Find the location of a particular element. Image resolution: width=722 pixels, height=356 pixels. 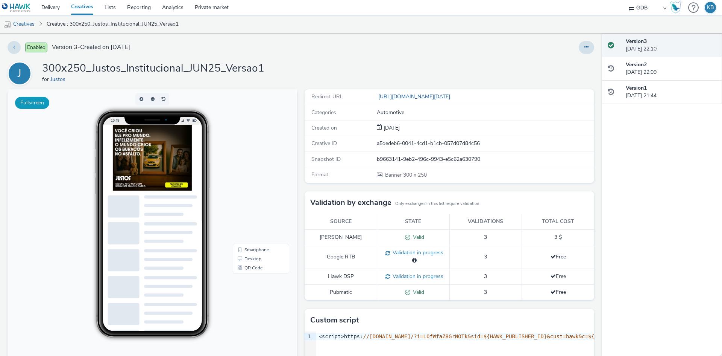

li: Smartphone is located at coordinates (254, 160).